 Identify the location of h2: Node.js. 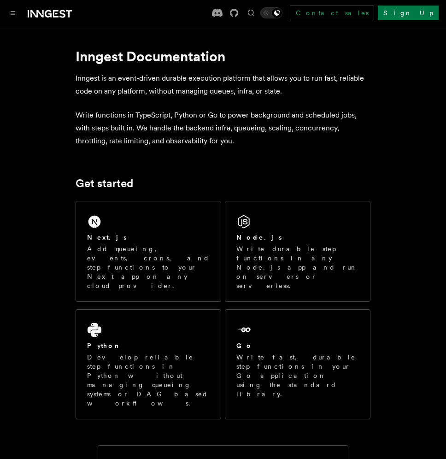
(259, 237).